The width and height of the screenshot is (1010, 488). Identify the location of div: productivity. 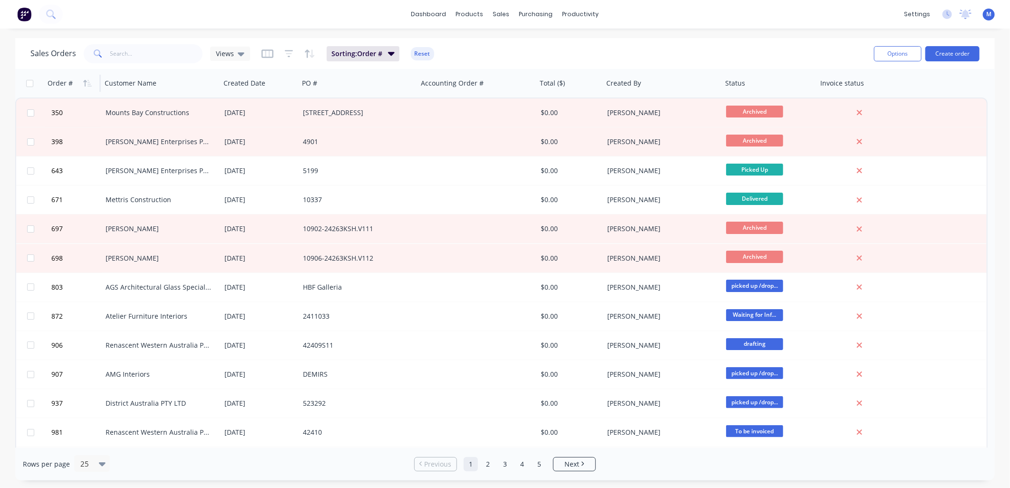
(581, 14).